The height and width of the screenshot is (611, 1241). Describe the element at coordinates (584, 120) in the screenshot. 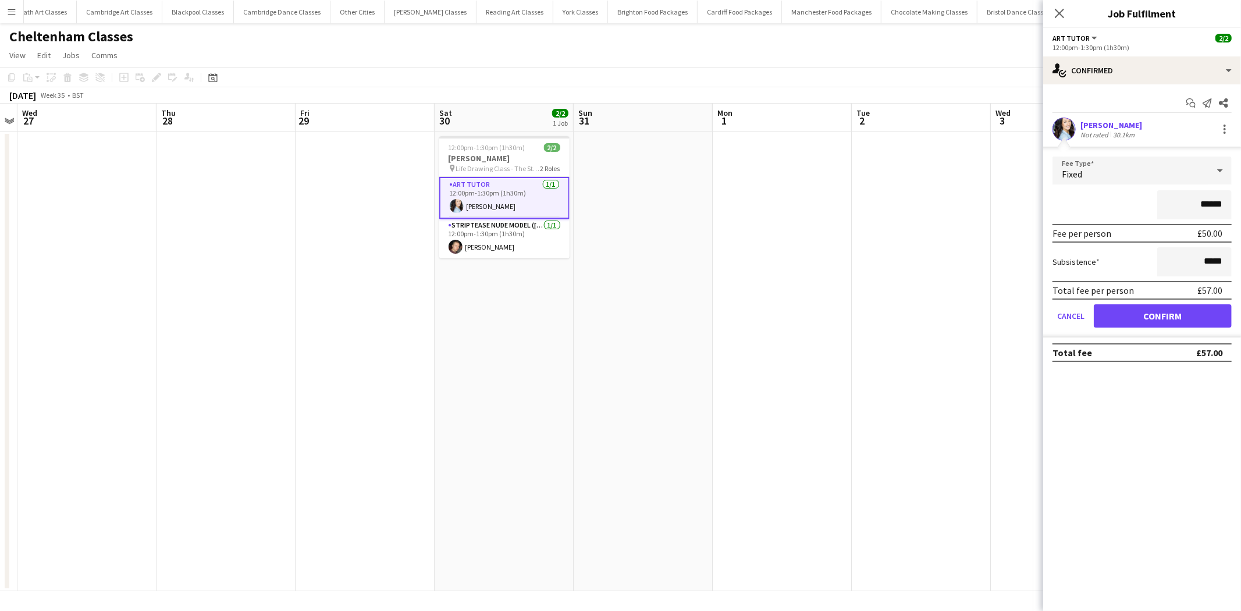

I see `span: 31` at that location.